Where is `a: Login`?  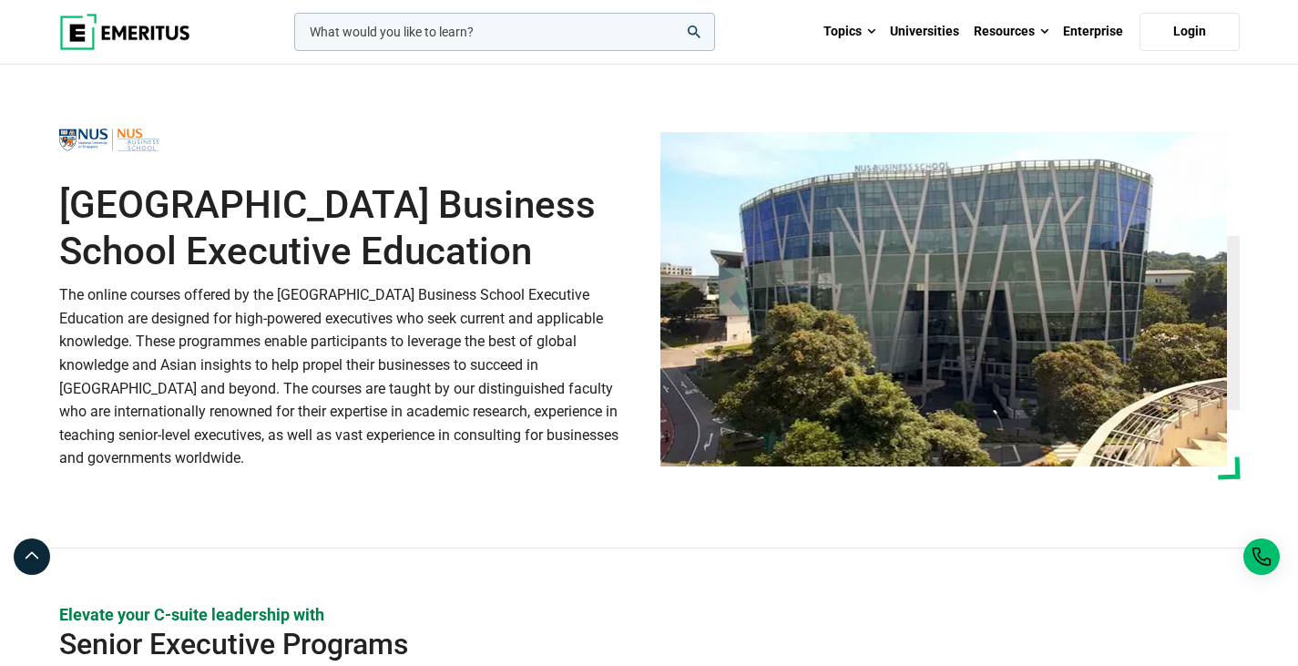
a: Login is located at coordinates (1190, 32).